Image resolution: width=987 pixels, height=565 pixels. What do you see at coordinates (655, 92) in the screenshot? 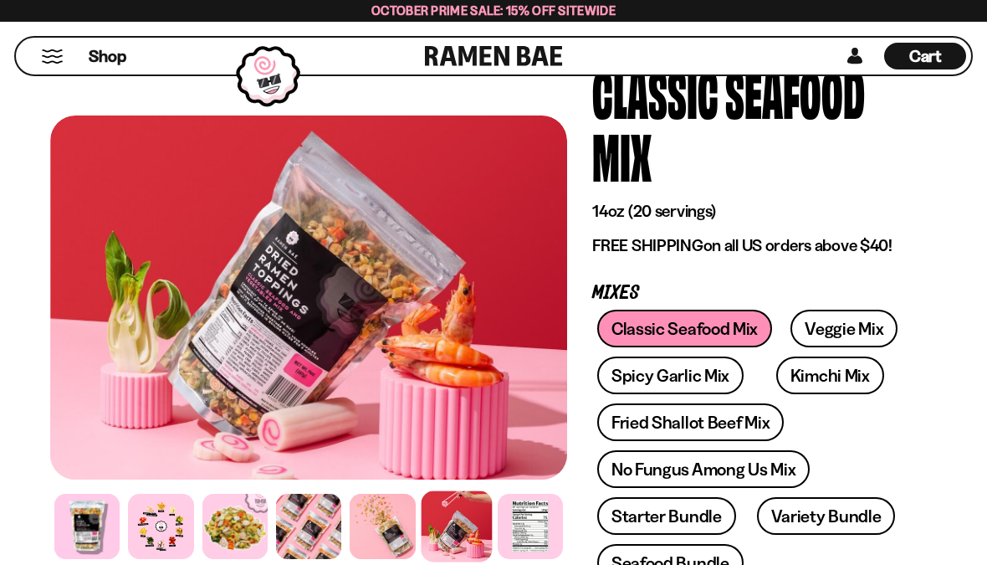
I see `div: Classic` at bounding box center [655, 92].